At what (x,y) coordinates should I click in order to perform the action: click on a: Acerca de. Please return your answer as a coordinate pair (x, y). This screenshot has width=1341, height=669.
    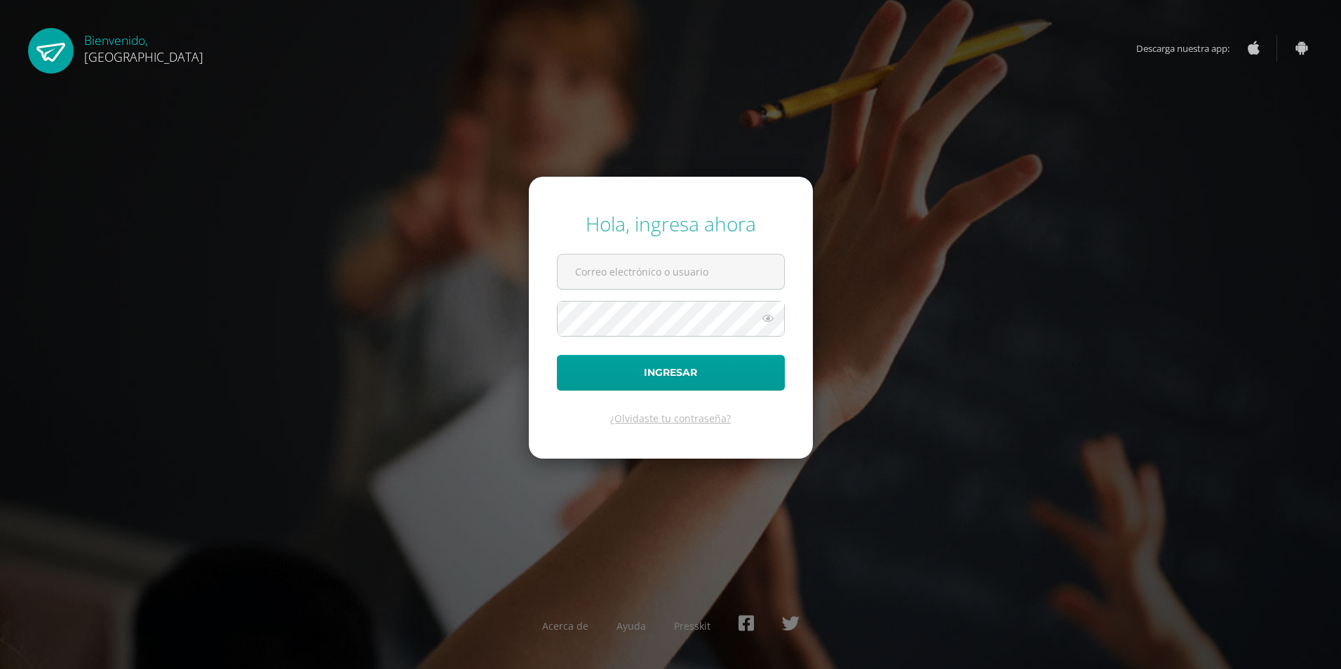
    Looking at the image, I should click on (565, 625).